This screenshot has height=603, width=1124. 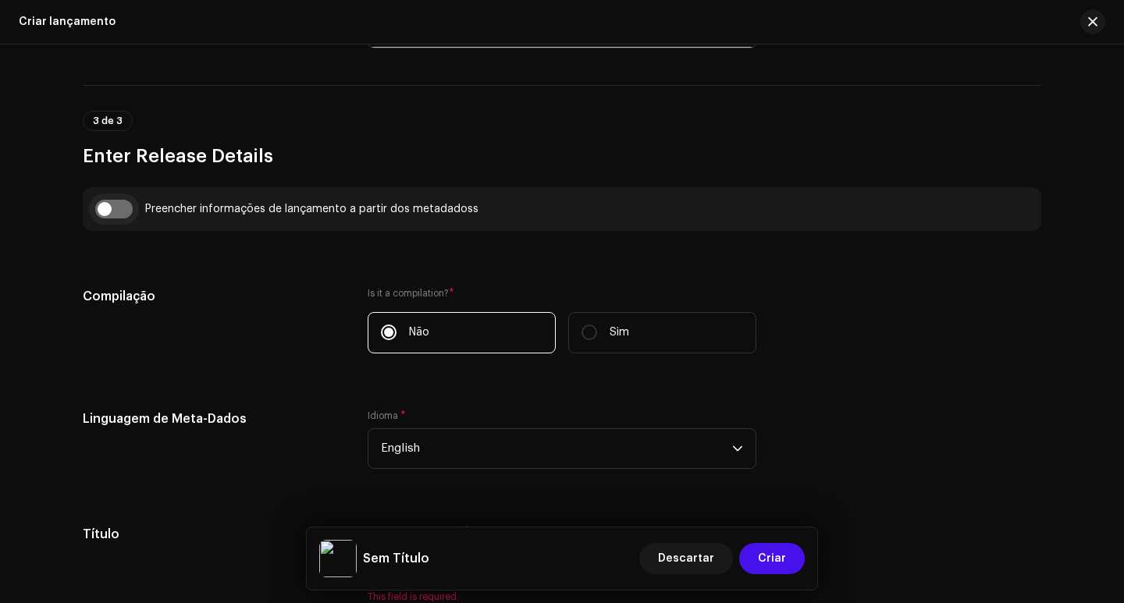 What do you see at coordinates (386, 416) in the screenshot?
I see `label: Idioma` at bounding box center [386, 416].